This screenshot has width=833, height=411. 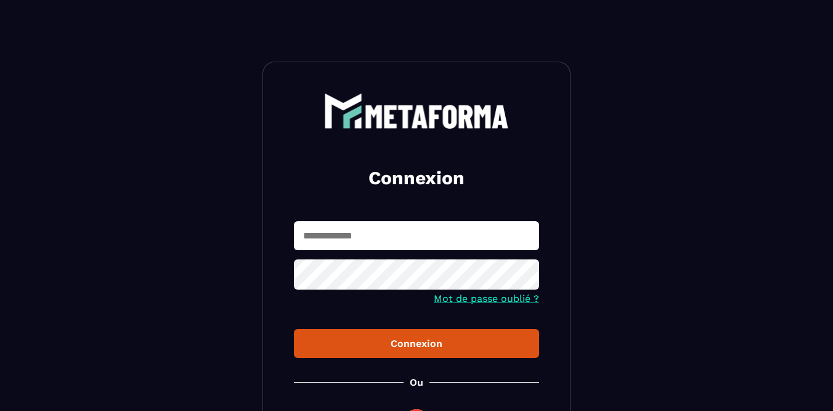 What do you see at coordinates (417, 343) in the screenshot?
I see `div: Connexion` at bounding box center [417, 343].